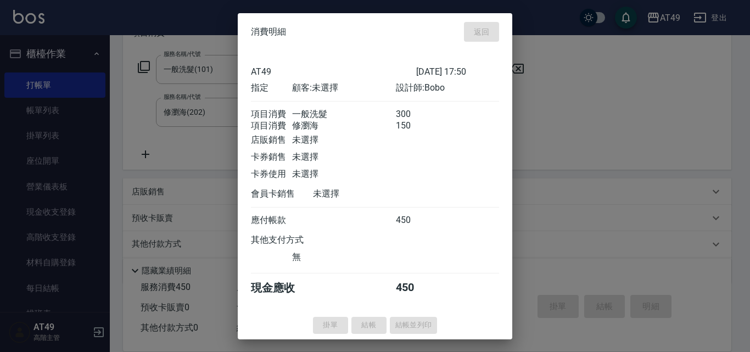 This screenshot has width=750, height=352. Describe the element at coordinates (282, 288) in the screenshot. I see `div: 現金應收` at that location.